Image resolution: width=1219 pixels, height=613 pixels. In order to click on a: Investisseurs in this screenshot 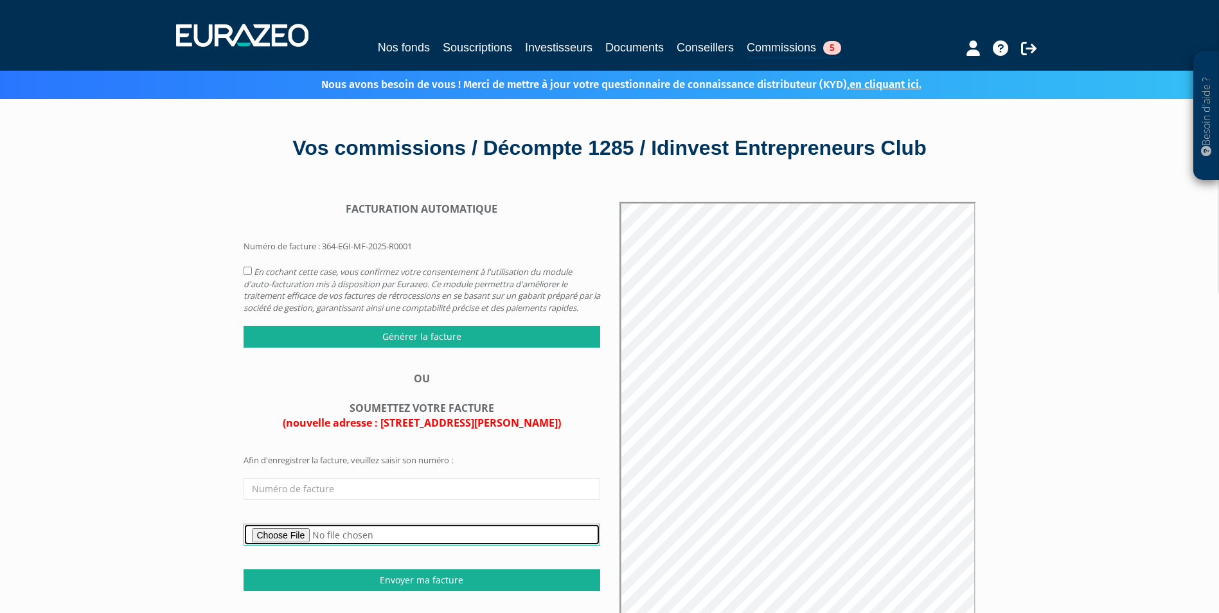, I will do `click(559, 48)`.